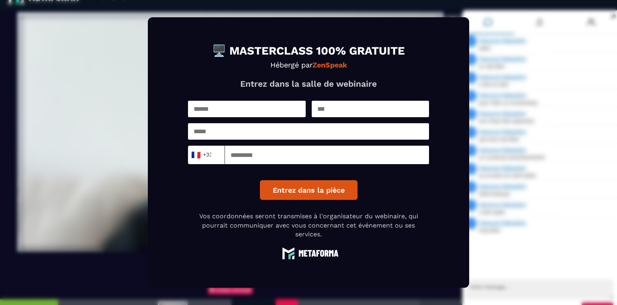  What do you see at coordinates (309, 84) in the screenshot?
I see `p: Entrez dans la salle de webinaire` at bounding box center [309, 84].